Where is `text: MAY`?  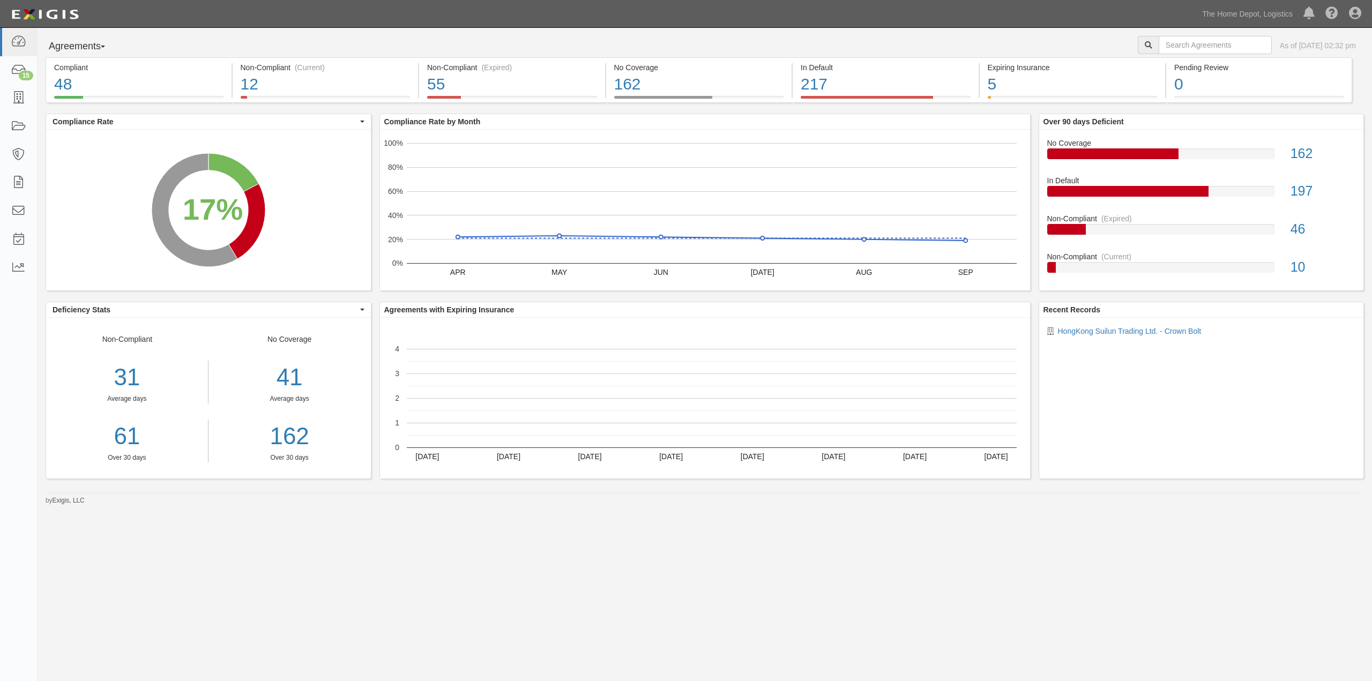 text: MAY is located at coordinates (560, 272).